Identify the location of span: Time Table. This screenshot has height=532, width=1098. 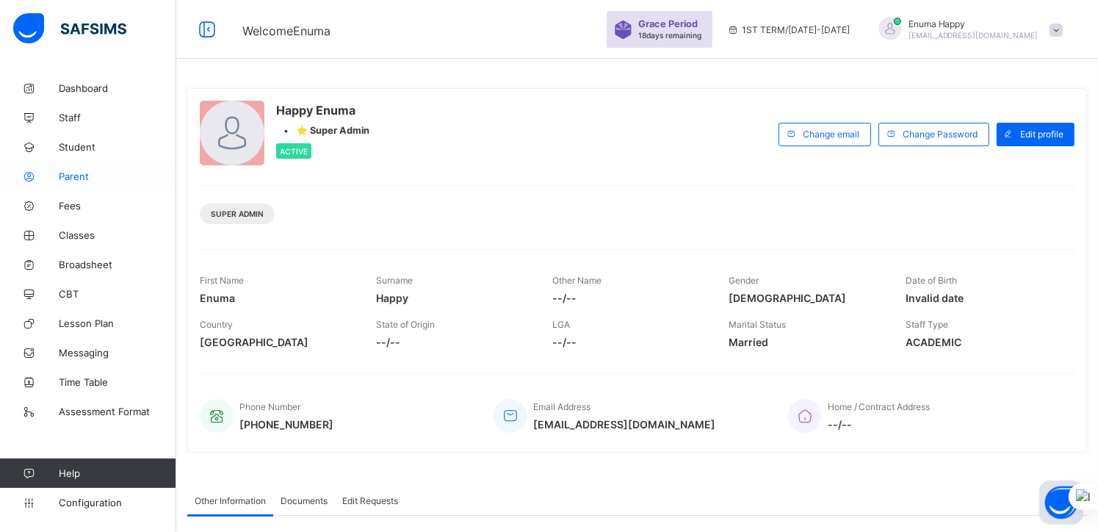
(118, 382).